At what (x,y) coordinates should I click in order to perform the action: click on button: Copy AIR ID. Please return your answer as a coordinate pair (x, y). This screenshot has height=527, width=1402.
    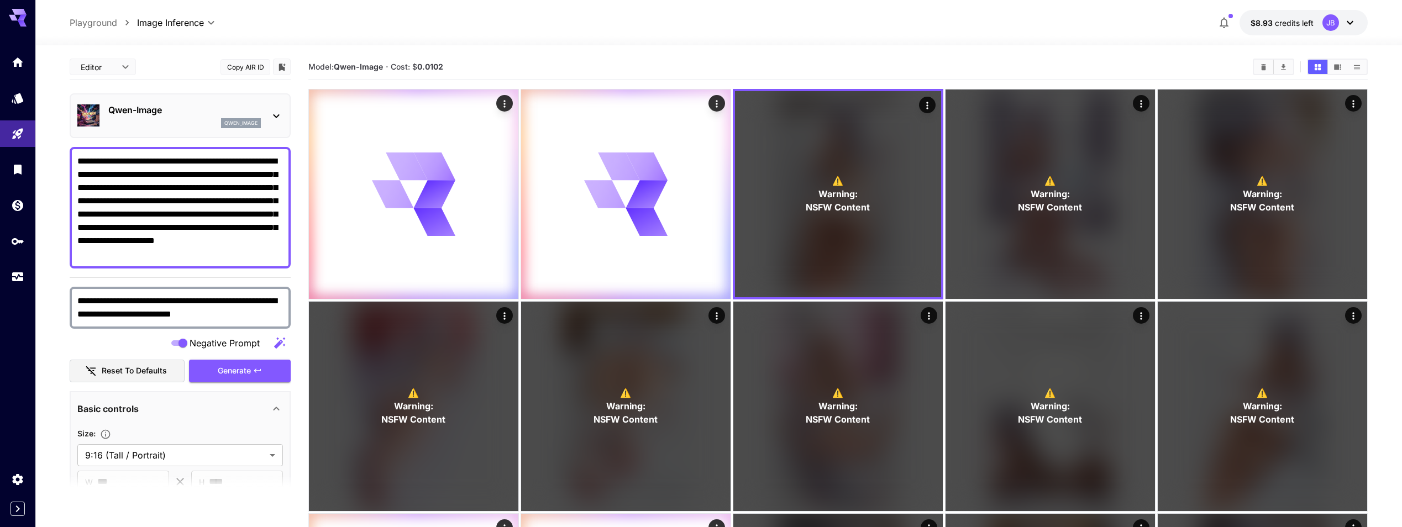
    Looking at the image, I should click on (245, 67).